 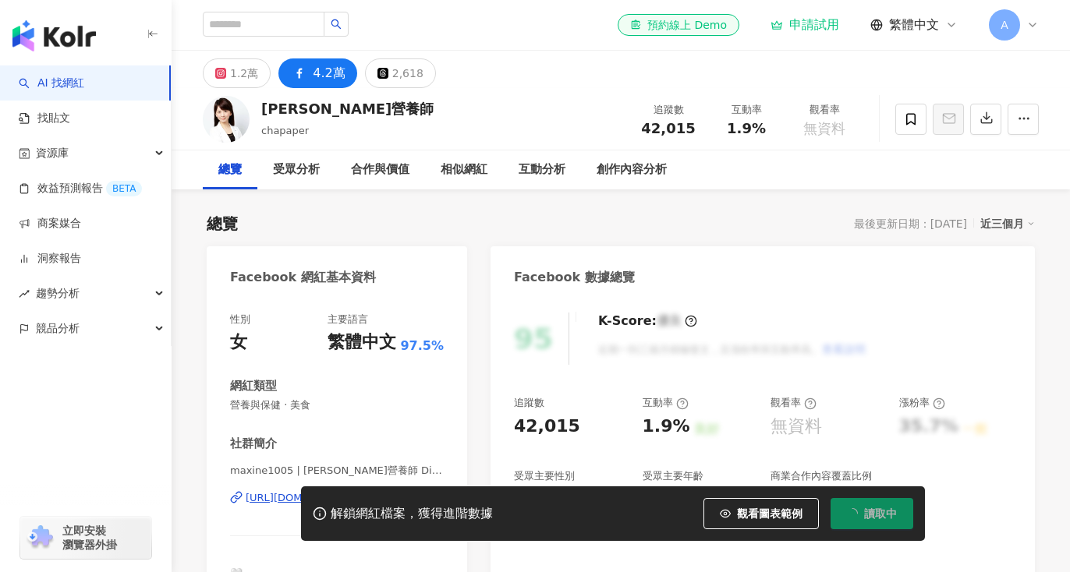 I want to click on span: A, so click(x=1004, y=25).